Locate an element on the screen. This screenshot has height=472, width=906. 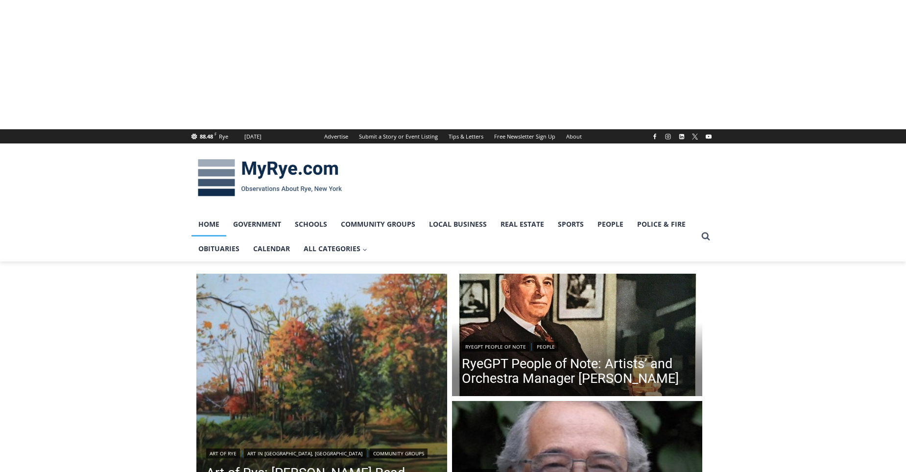
span: All Categories is located at coordinates (336, 249).